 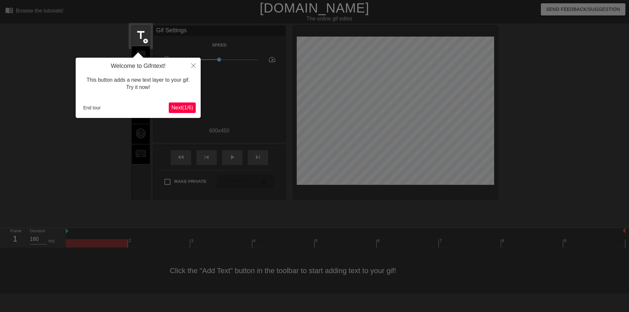 What do you see at coordinates (193, 65) in the screenshot?
I see `button: Close` at bounding box center [193, 65].